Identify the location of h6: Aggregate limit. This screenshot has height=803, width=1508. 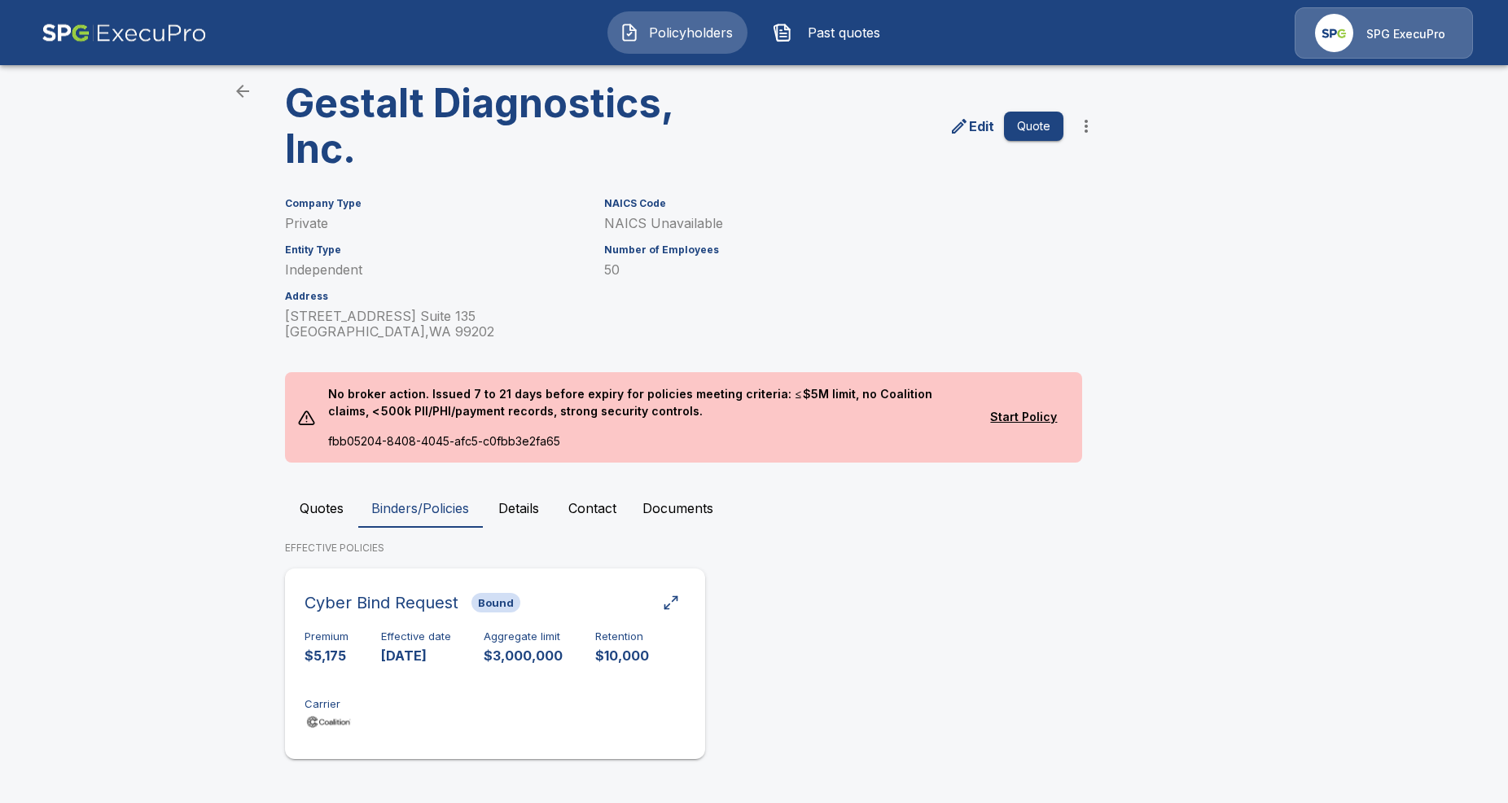
(523, 637).